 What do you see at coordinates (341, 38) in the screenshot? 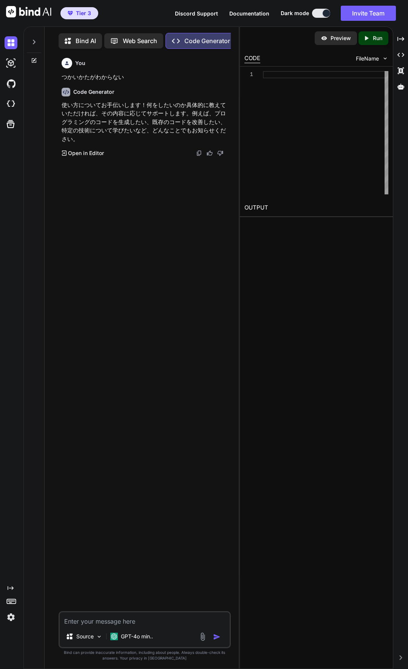
I see `p: Preview` at bounding box center [341, 38].